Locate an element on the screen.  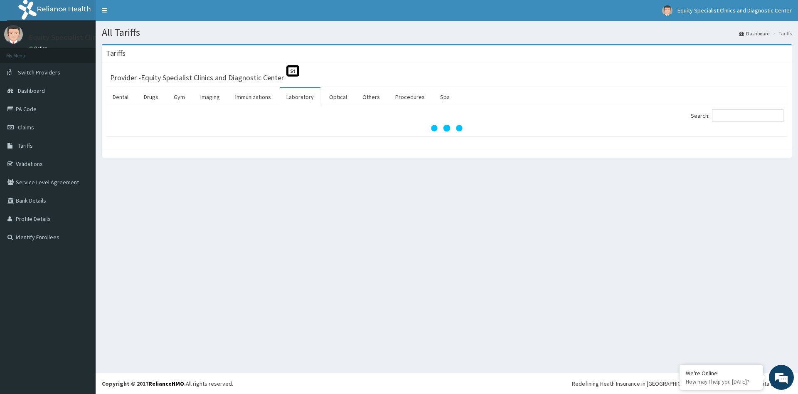
a: RelianceHMO is located at coordinates (166, 383).